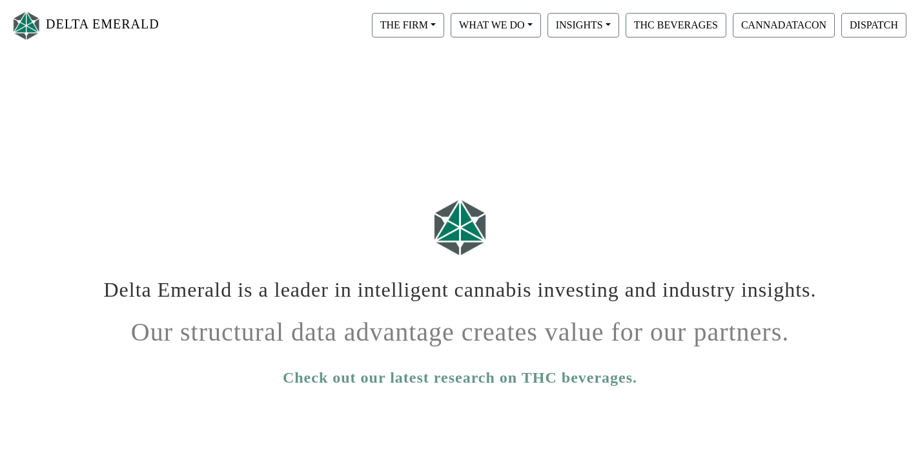 The width and height of the screenshot is (920, 457). I want to click on button: WHAT WE DO, so click(496, 25).